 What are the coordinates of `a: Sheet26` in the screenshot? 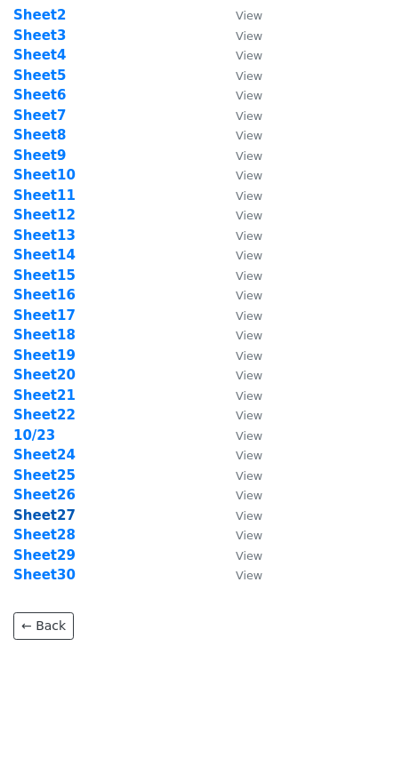 It's located at (44, 495).